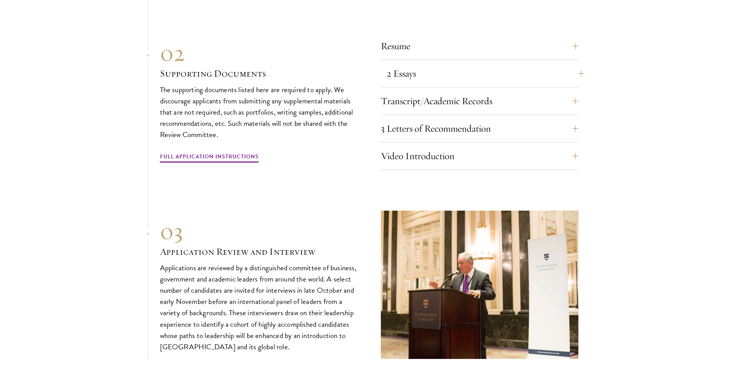 Image resolution: width=738 pixels, height=369 pixels. I want to click on button: 2 Essays, so click(485, 74).